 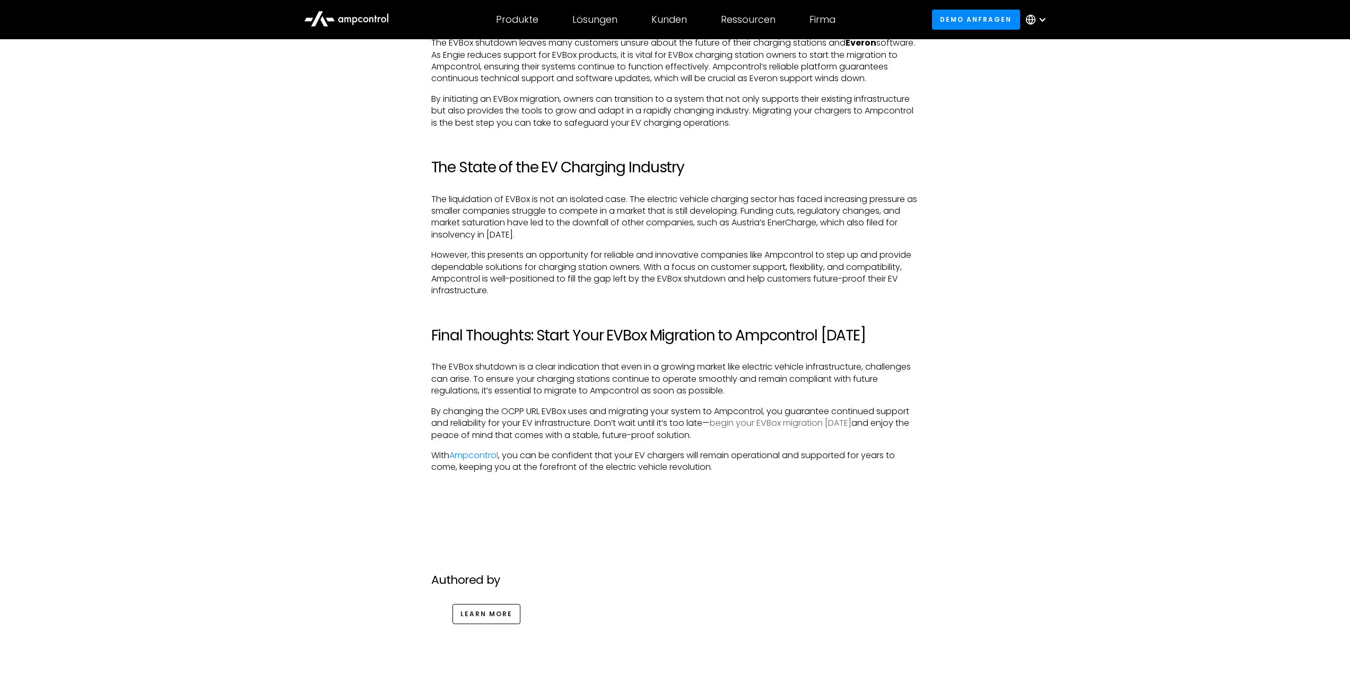 What do you see at coordinates (675, 273) in the screenshot?
I see `p: However, this presents an opportunity for reliable and innovative companies like Ampcontrol to st...` at bounding box center [675, 273].